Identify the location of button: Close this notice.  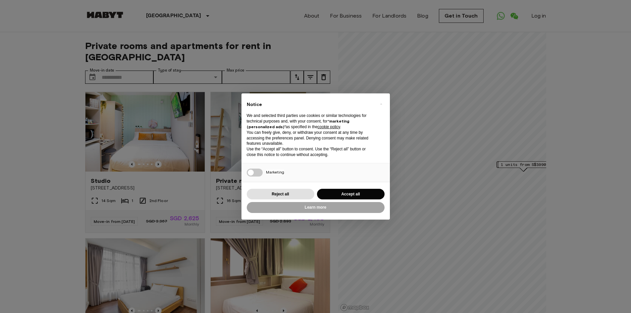
(381, 104).